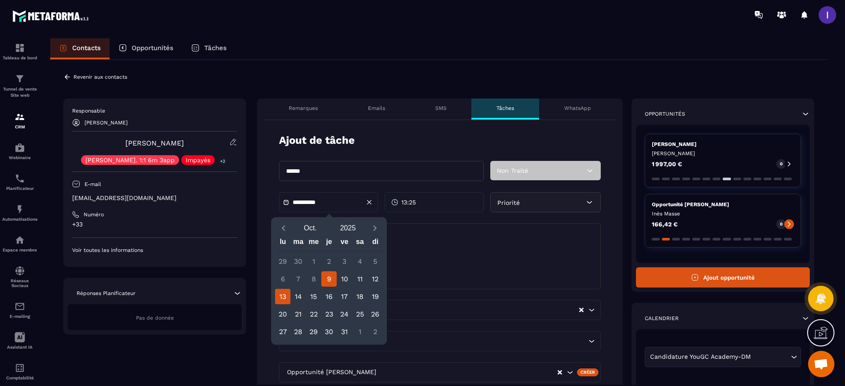  Describe the element at coordinates (375, 261) in the screenshot. I see `div: 5` at that location.